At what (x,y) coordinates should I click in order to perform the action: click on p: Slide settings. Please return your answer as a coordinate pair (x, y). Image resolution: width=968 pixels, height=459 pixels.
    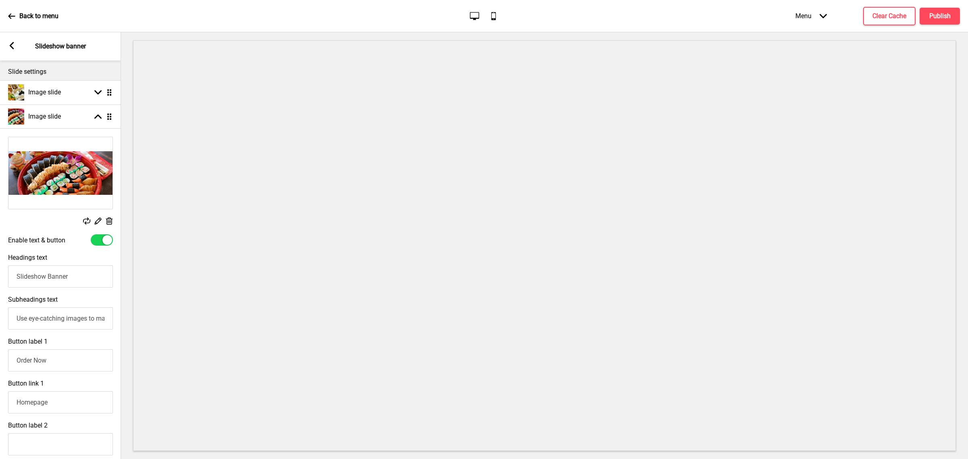
    Looking at the image, I should click on (60, 72).